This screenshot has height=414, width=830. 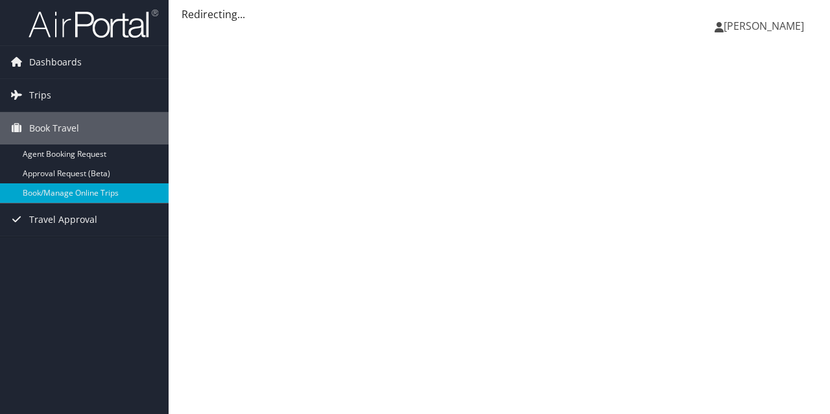 I want to click on span: Book Travel, so click(x=54, y=128).